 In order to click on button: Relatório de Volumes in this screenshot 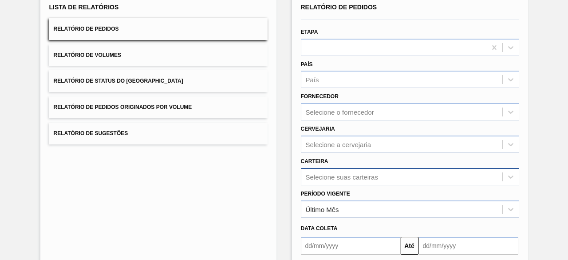, I will do `click(158, 55)`.